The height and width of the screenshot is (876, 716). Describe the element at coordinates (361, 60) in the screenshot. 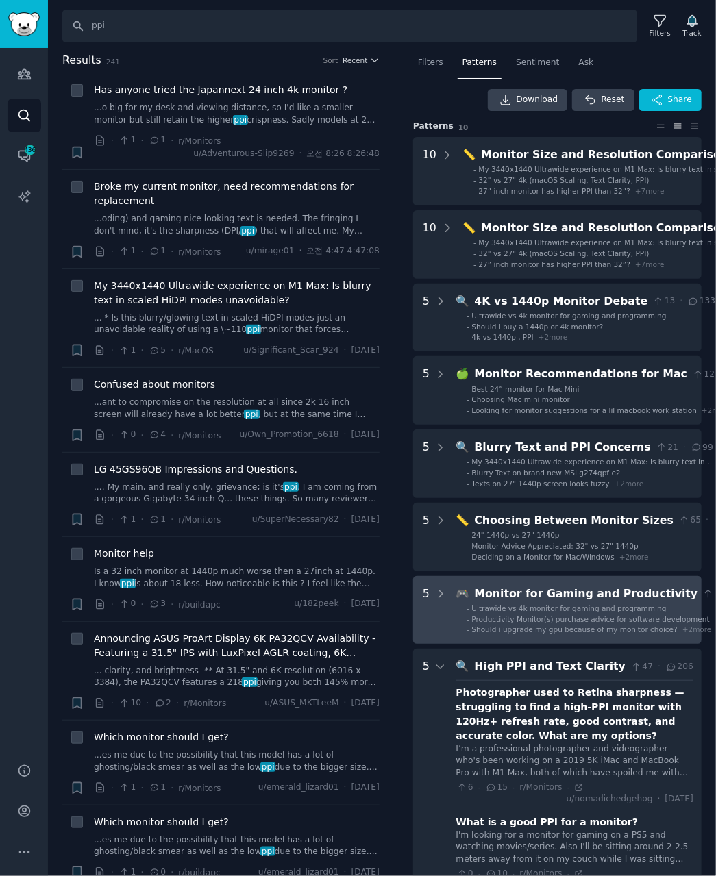

I see `button: Recent` at that location.